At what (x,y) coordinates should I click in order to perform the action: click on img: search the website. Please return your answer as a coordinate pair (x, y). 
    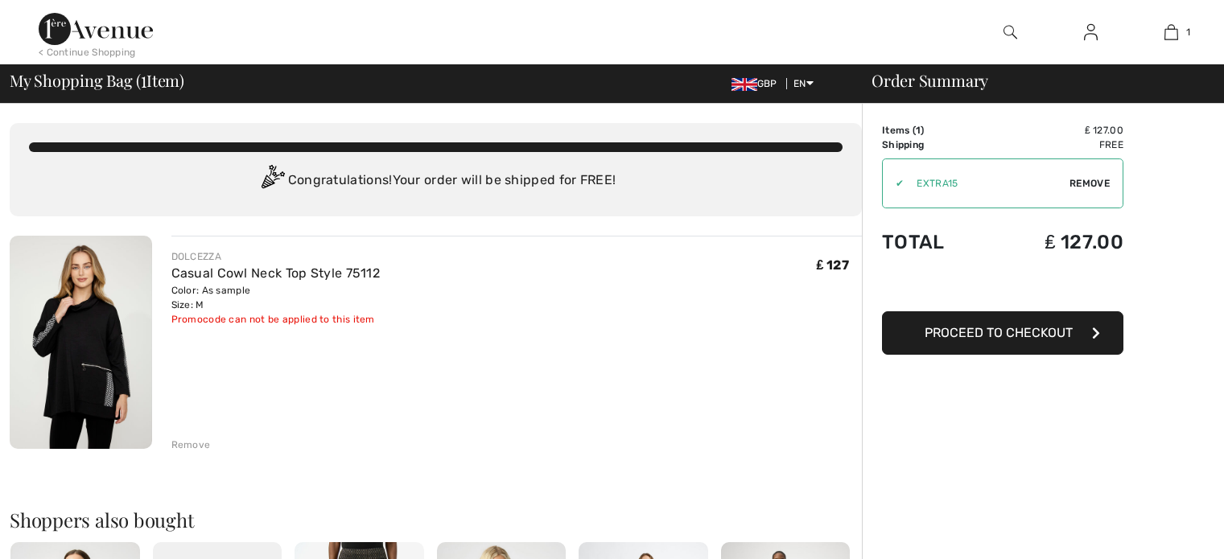
    Looking at the image, I should click on (1010, 32).